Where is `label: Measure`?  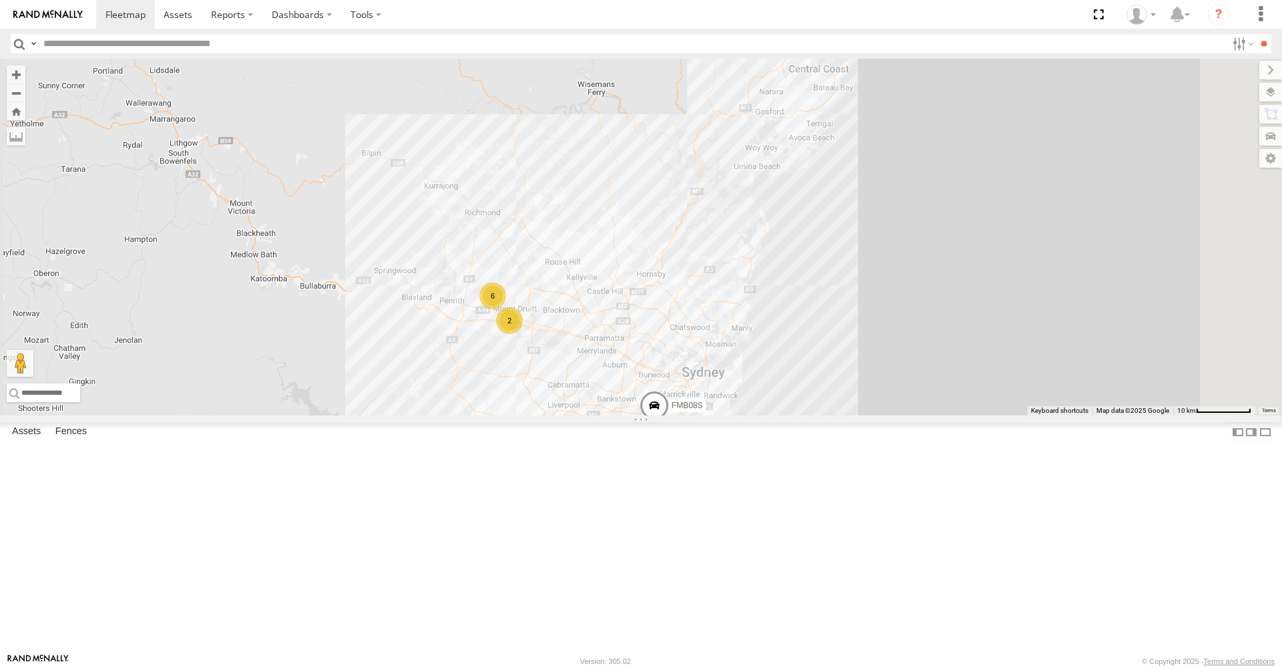 label: Measure is located at coordinates (16, 136).